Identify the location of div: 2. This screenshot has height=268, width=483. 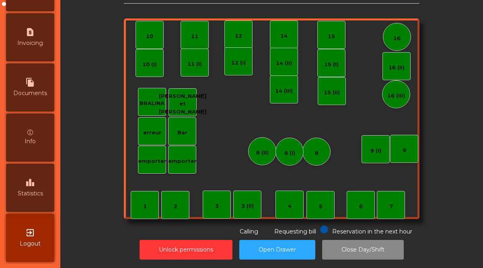
(175, 207).